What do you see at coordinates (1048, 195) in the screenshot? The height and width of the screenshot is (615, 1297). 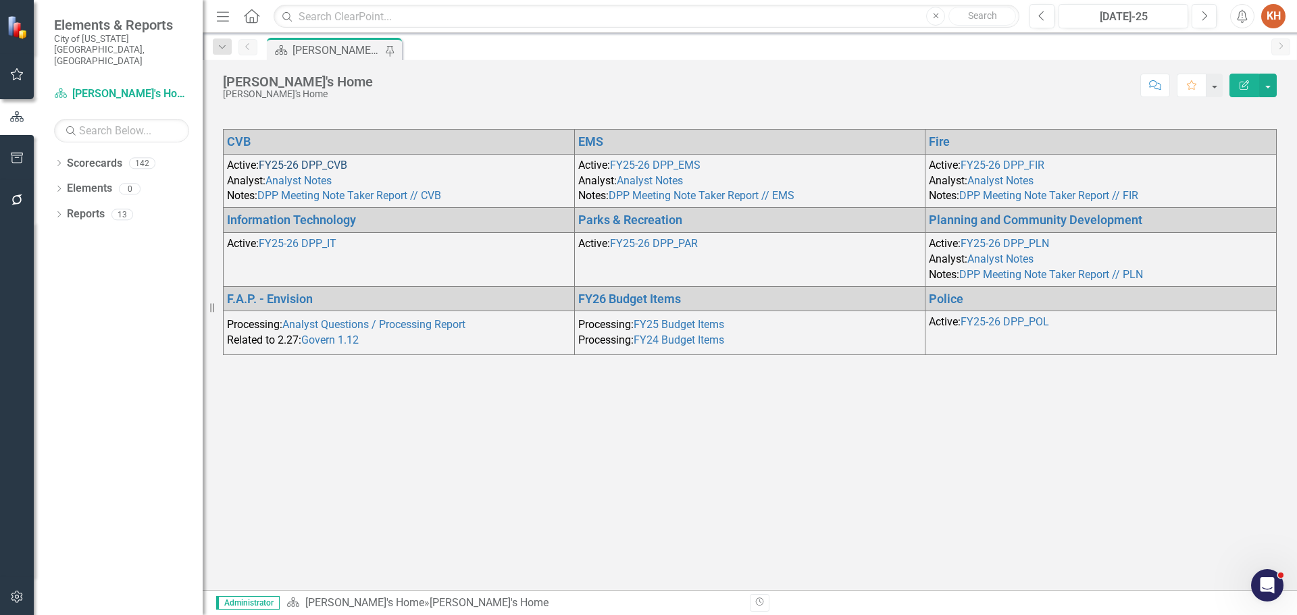 I see `a: DPP Meeting Note Taker Report // FIR` at bounding box center [1048, 195].